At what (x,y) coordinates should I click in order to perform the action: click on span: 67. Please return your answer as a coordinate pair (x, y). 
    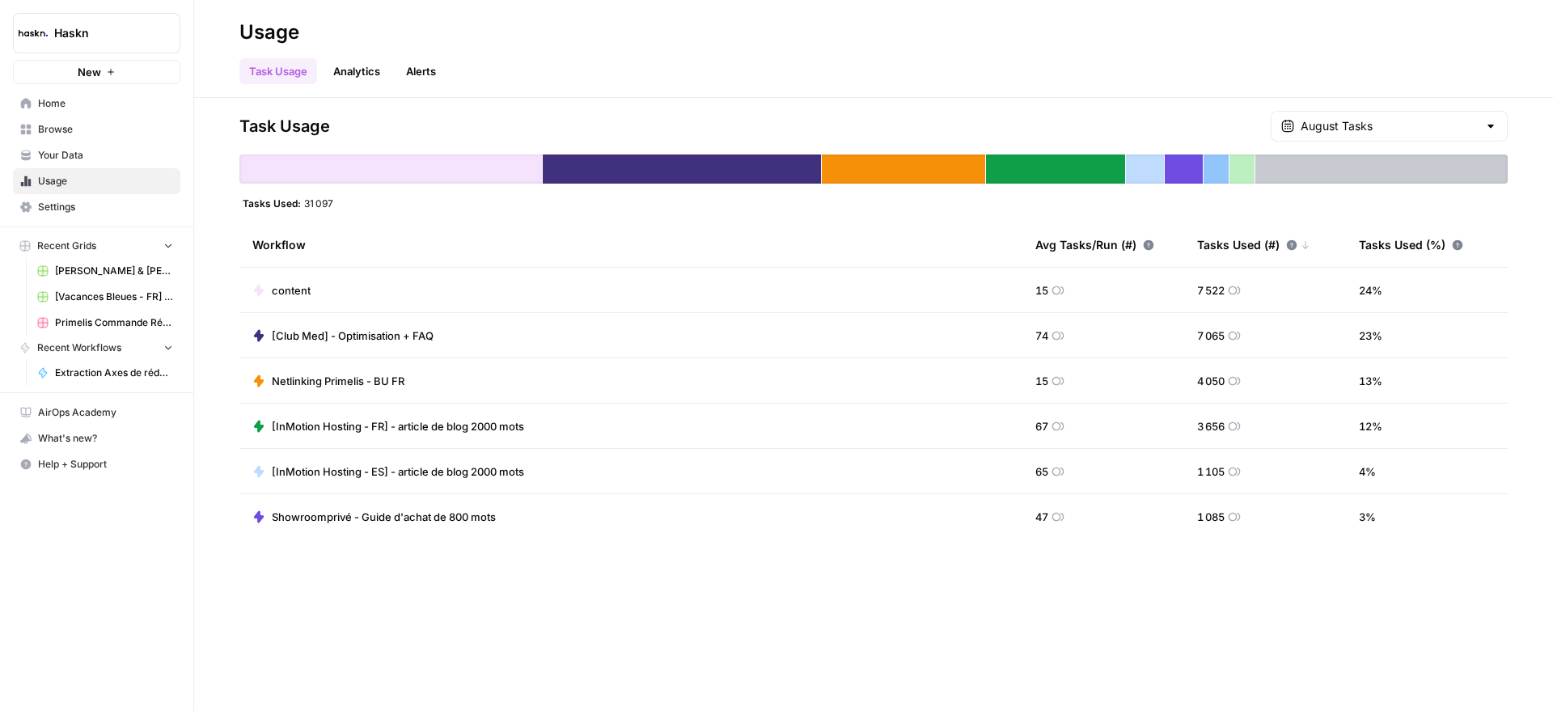
    Looking at the image, I should click on (1042, 426).